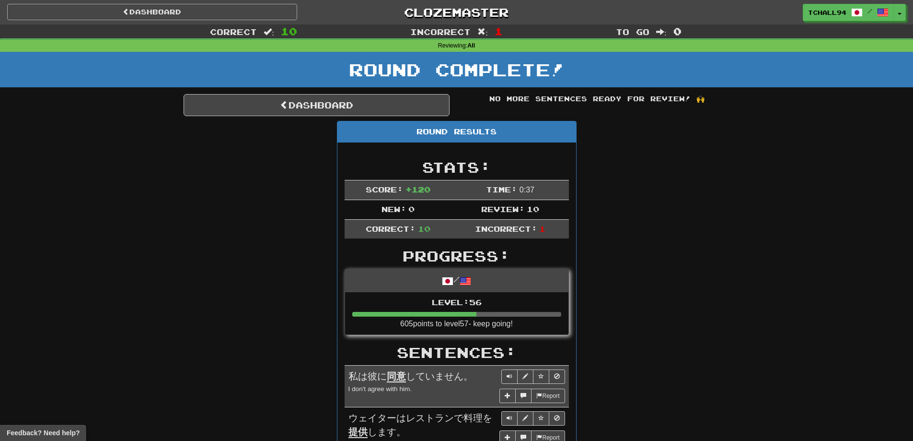 This screenshot has height=441, width=913. I want to click on span: + 120, so click(418, 189).